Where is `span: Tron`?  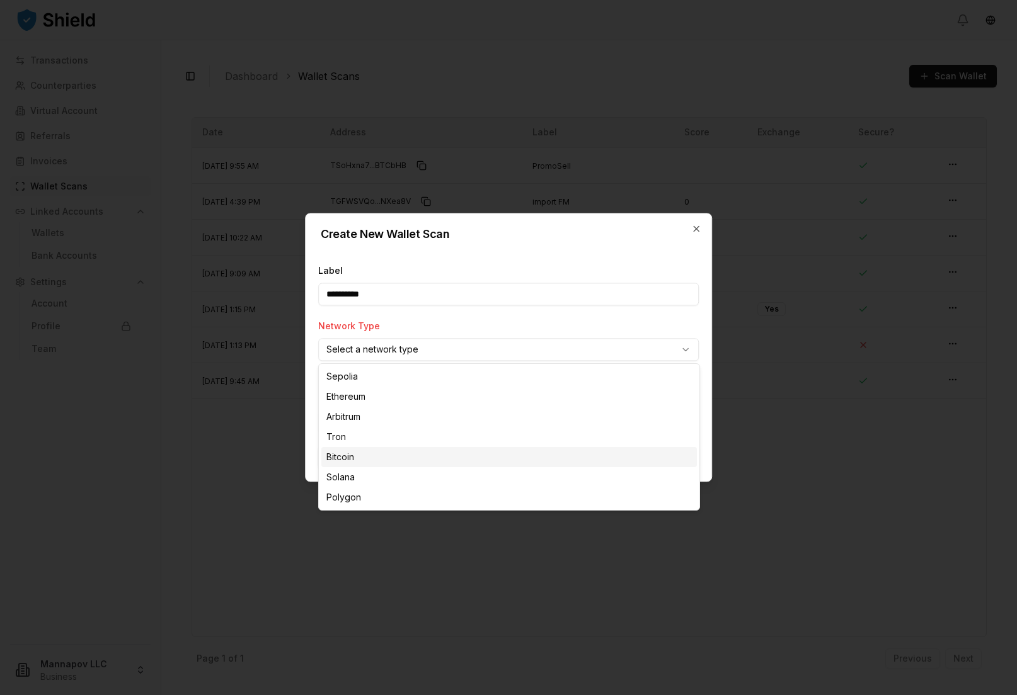
span: Tron is located at coordinates (336, 437).